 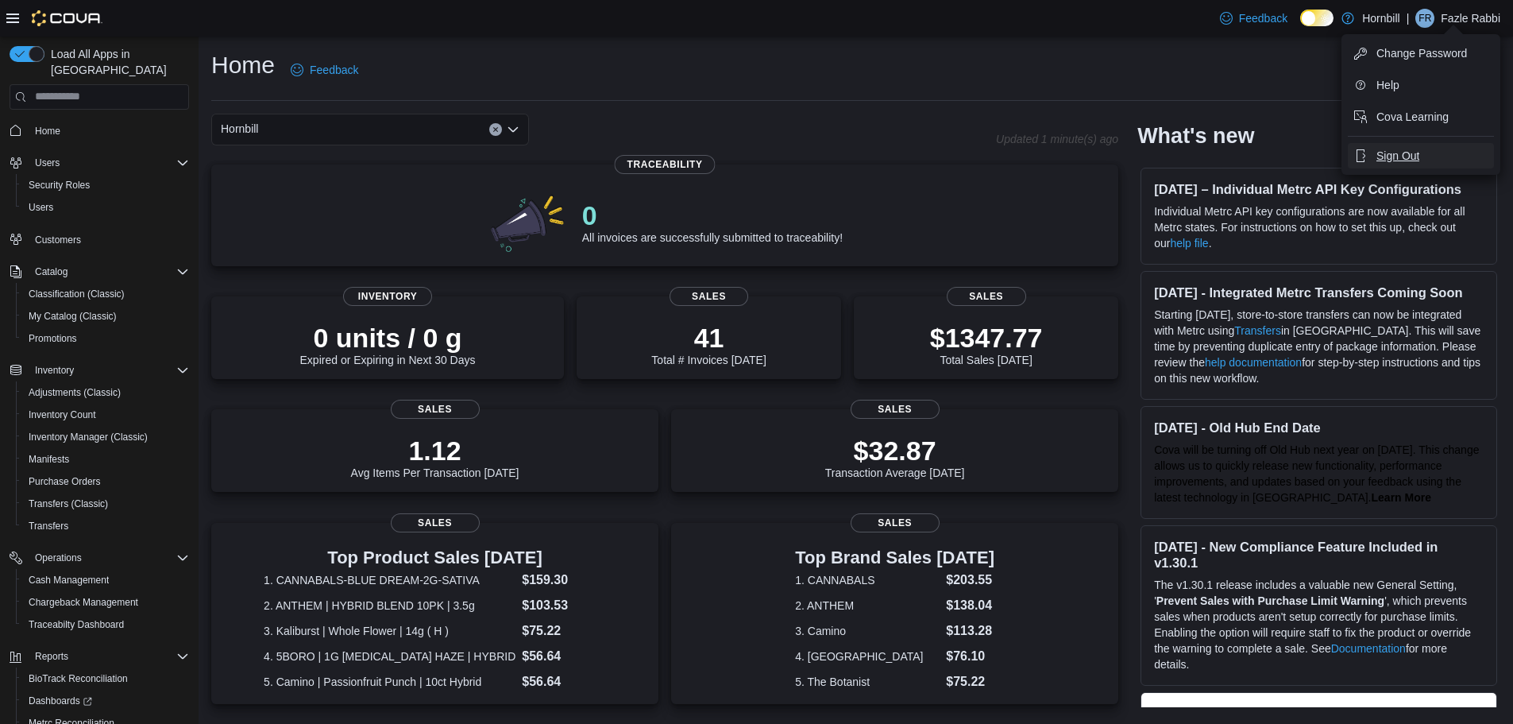 I want to click on span: Chargeback Management, so click(x=83, y=602).